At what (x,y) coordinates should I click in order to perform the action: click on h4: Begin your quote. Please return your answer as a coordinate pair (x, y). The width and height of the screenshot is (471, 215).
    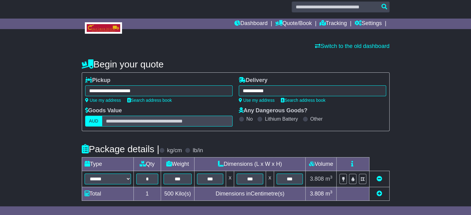
    Looking at the image, I should click on (236, 64).